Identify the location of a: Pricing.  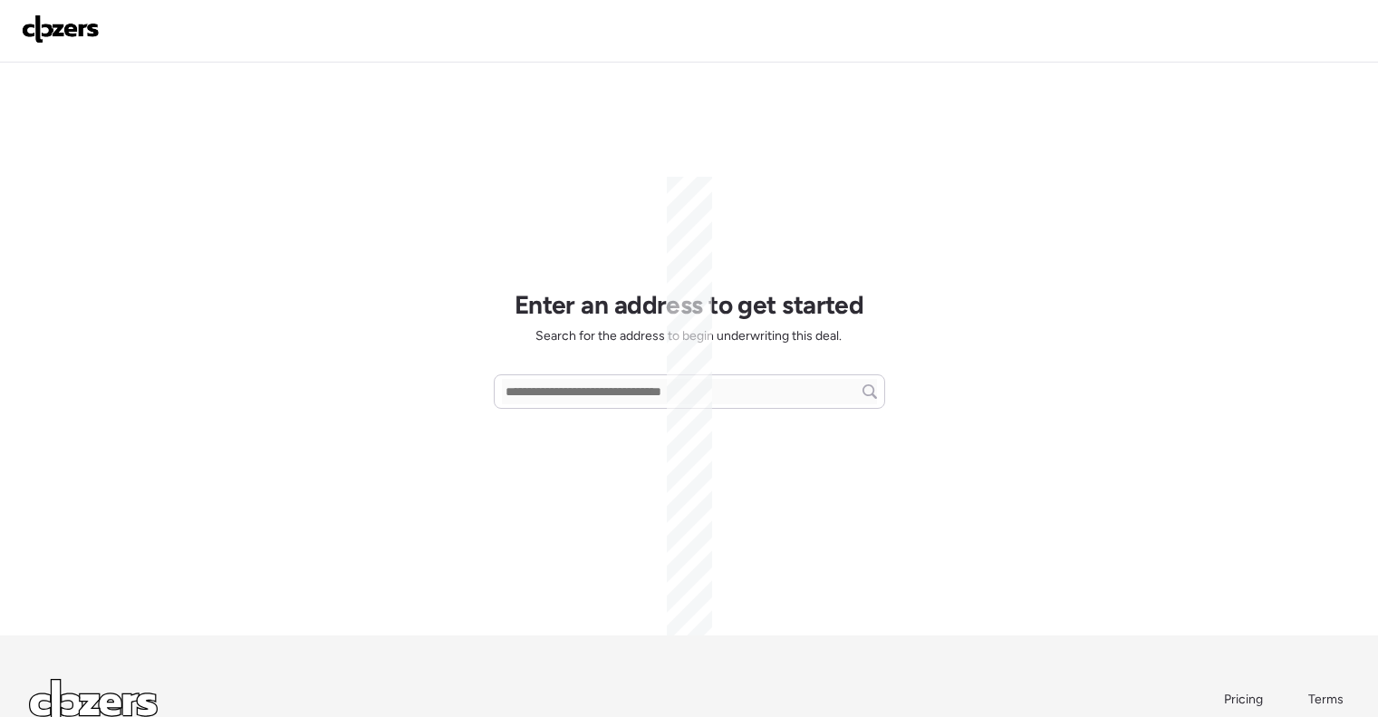
(1244, 700).